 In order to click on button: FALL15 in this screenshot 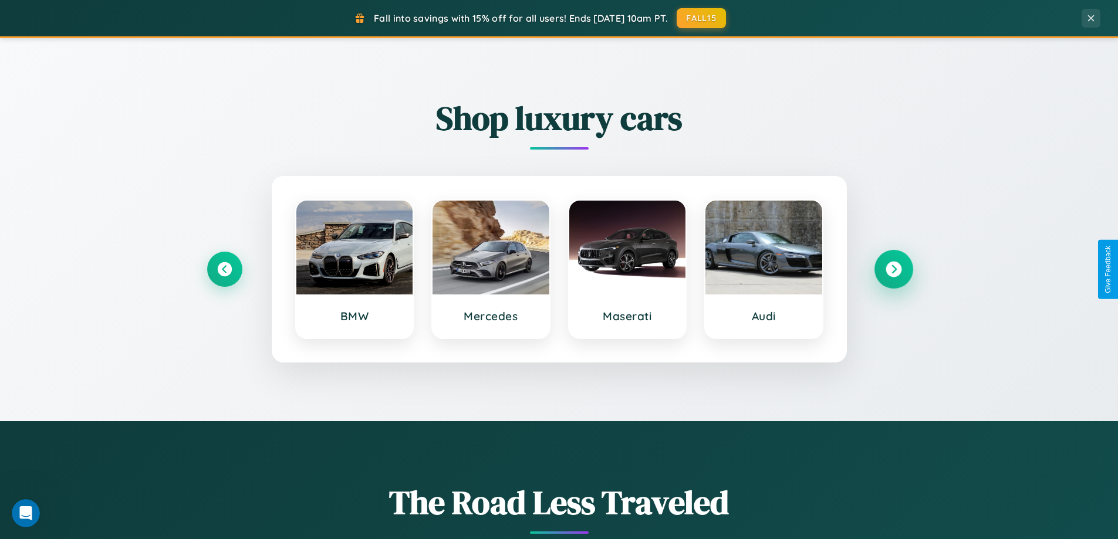, I will do `click(701, 18)`.